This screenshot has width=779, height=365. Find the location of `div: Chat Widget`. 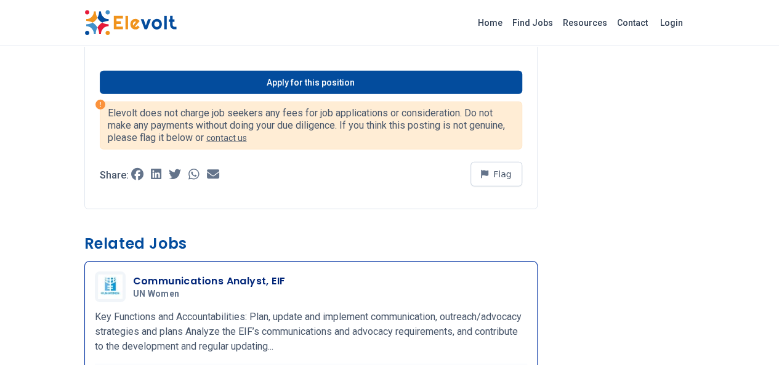

div: Chat Widget is located at coordinates (748, 335).